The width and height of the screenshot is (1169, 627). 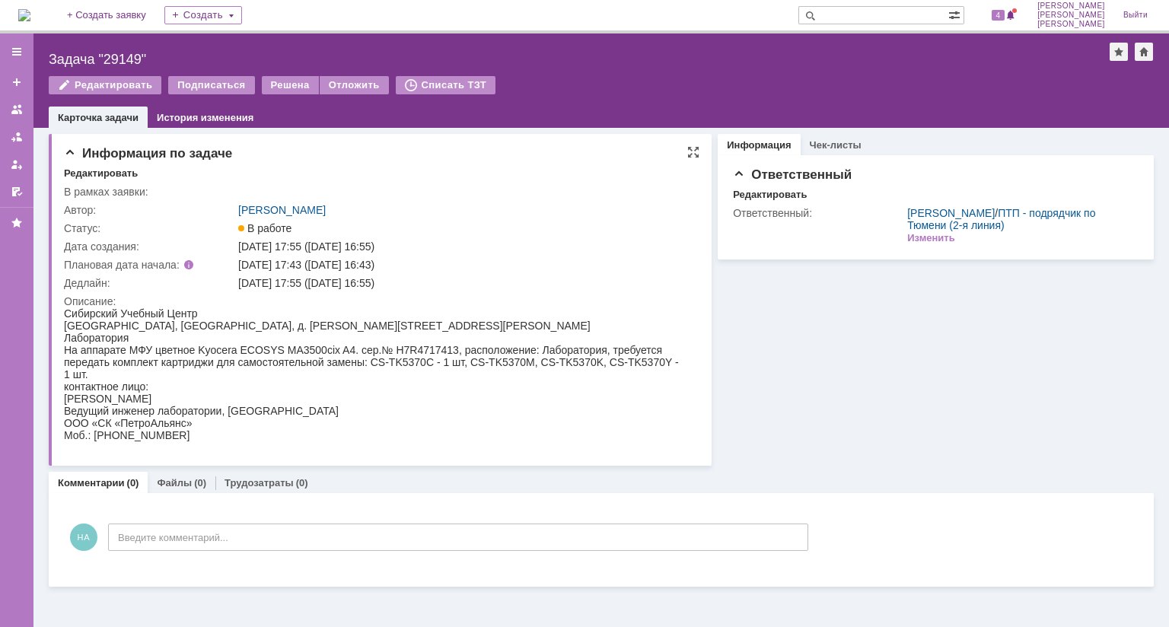 What do you see at coordinates (140, 265) in the screenshot?
I see `div: Плановая дата начала:` at bounding box center [140, 265].